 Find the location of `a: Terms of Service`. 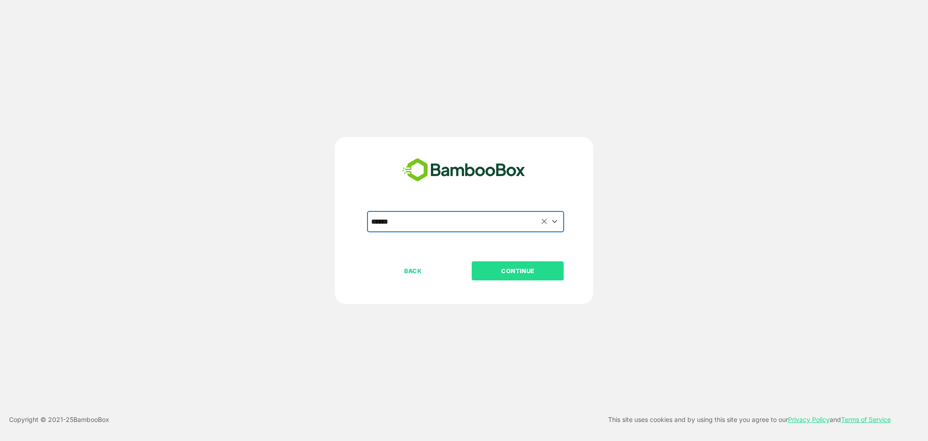

a: Terms of Service is located at coordinates (866, 419).